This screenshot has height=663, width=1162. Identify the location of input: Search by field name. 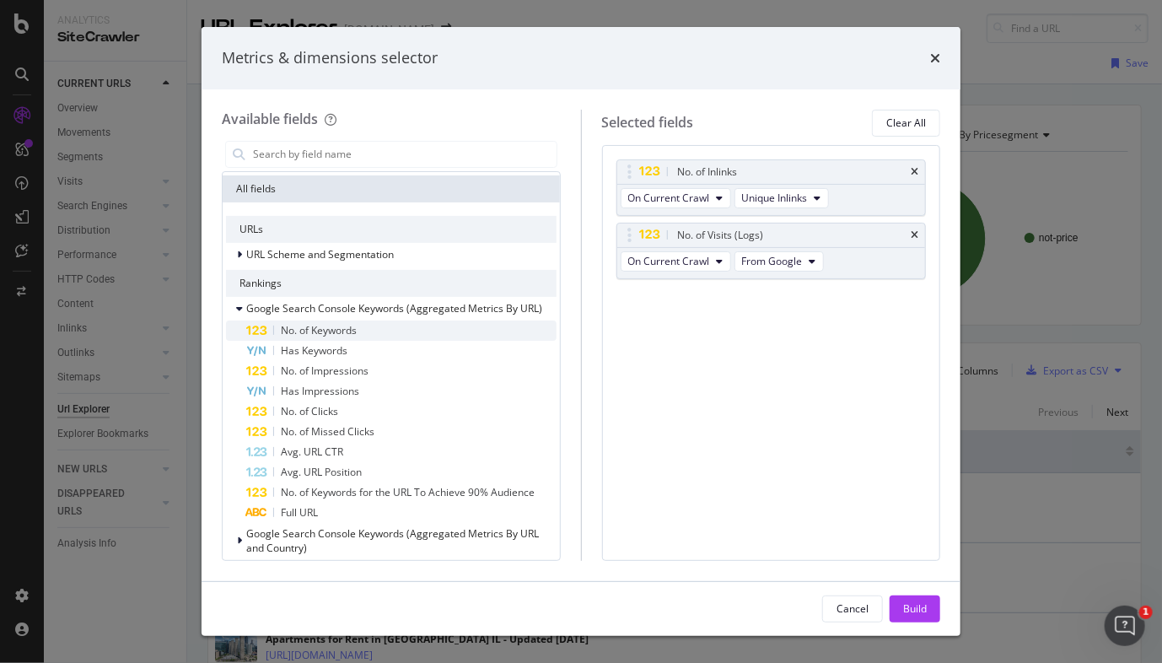
(404, 154).